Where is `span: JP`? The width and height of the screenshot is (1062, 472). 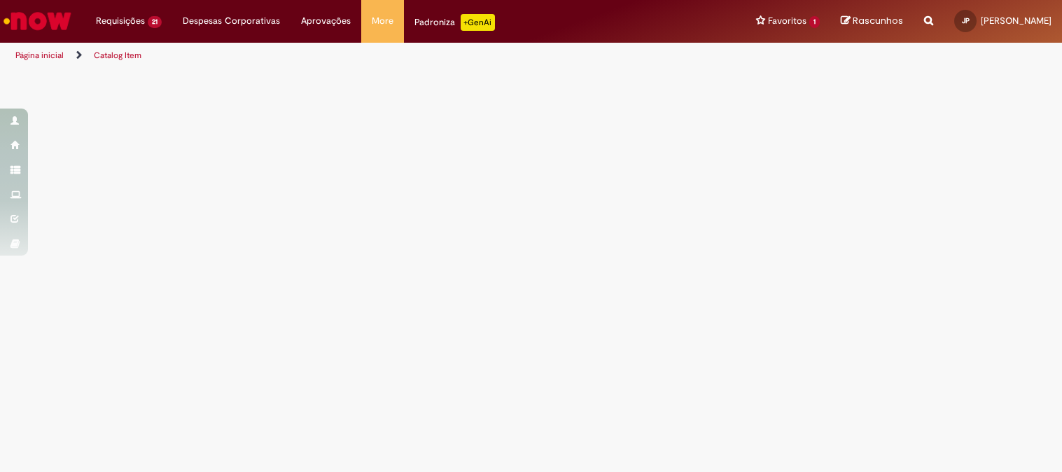
span: JP is located at coordinates (965, 20).